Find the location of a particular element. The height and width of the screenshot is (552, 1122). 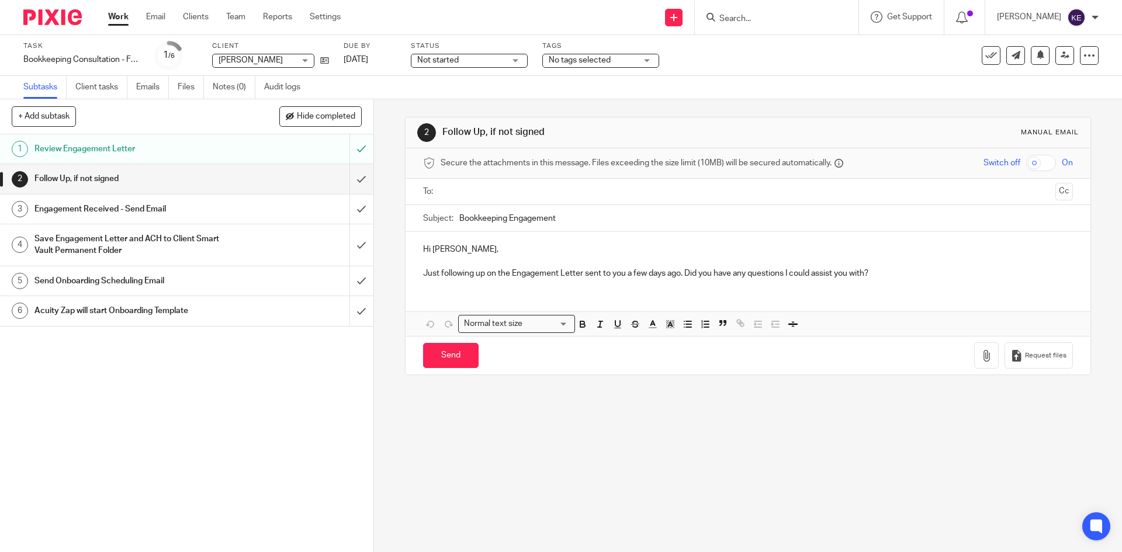

a: Files is located at coordinates (191, 87).